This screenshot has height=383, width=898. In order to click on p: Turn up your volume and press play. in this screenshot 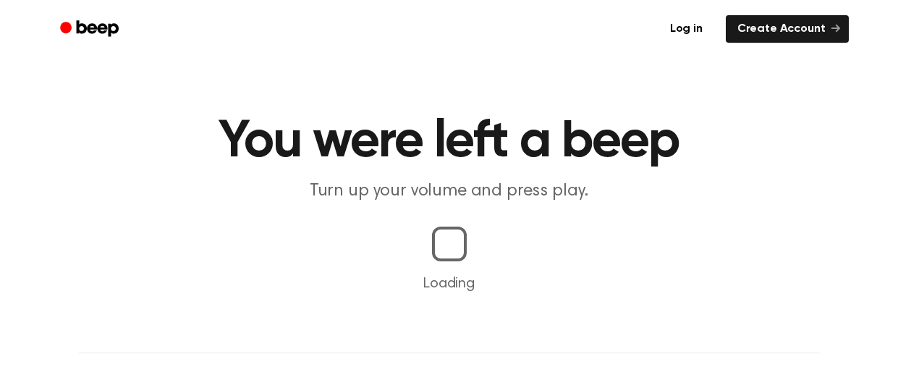, I will do `click(449, 191)`.